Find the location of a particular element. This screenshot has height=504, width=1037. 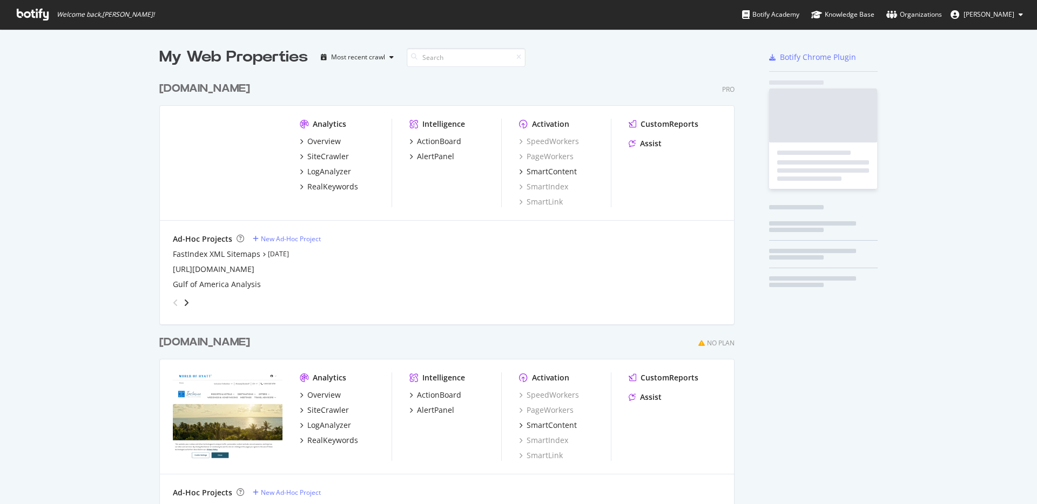

div: Gulf of America Analysis is located at coordinates (217, 285).